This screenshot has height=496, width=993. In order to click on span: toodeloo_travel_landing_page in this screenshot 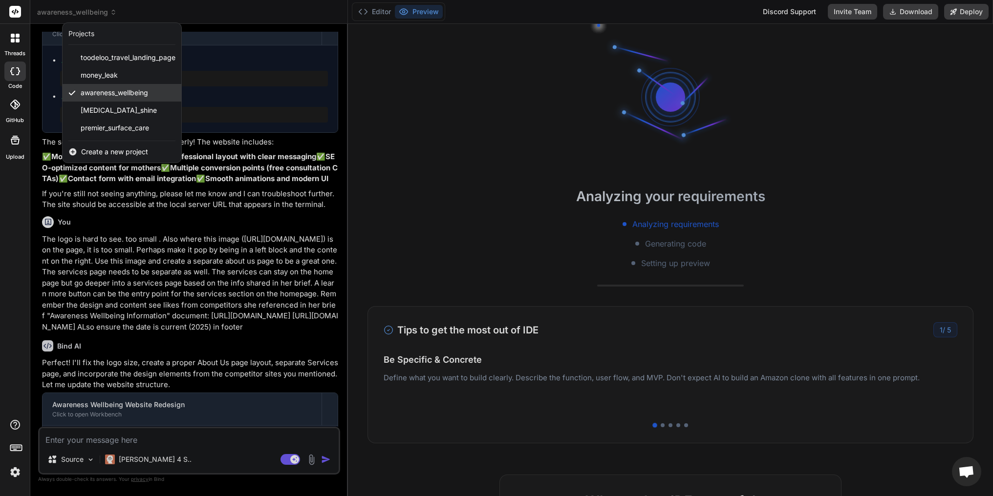, I will do `click(128, 58)`.